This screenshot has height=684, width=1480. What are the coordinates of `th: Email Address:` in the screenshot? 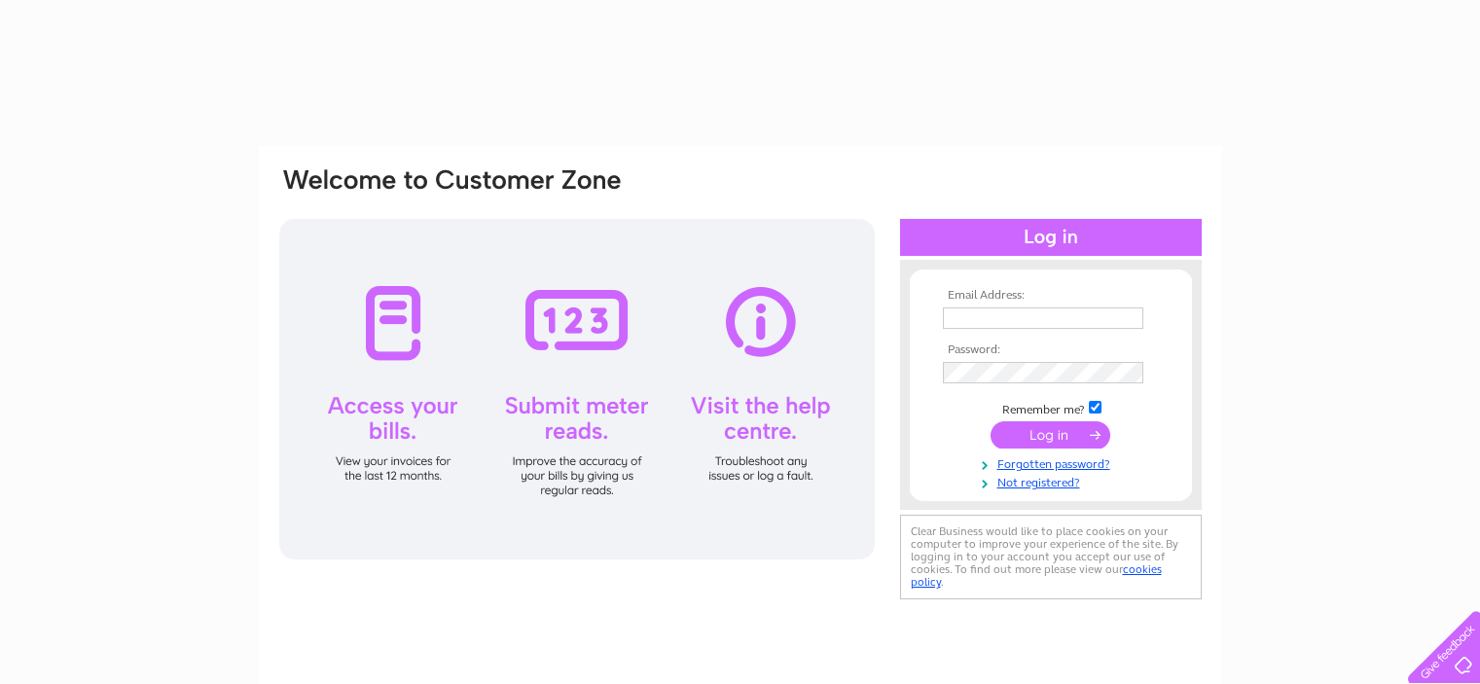 It's located at (1051, 296).